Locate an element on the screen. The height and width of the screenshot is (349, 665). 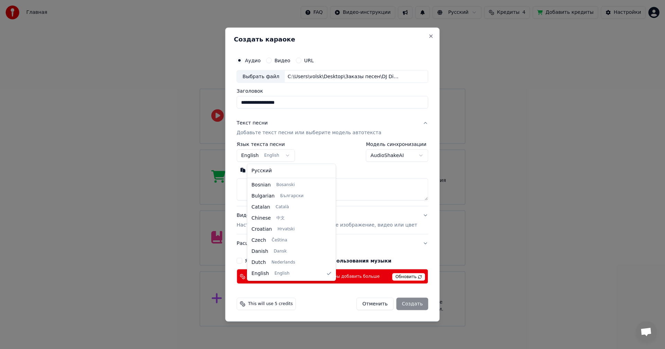
span: Dansk is located at coordinates (280, 252).